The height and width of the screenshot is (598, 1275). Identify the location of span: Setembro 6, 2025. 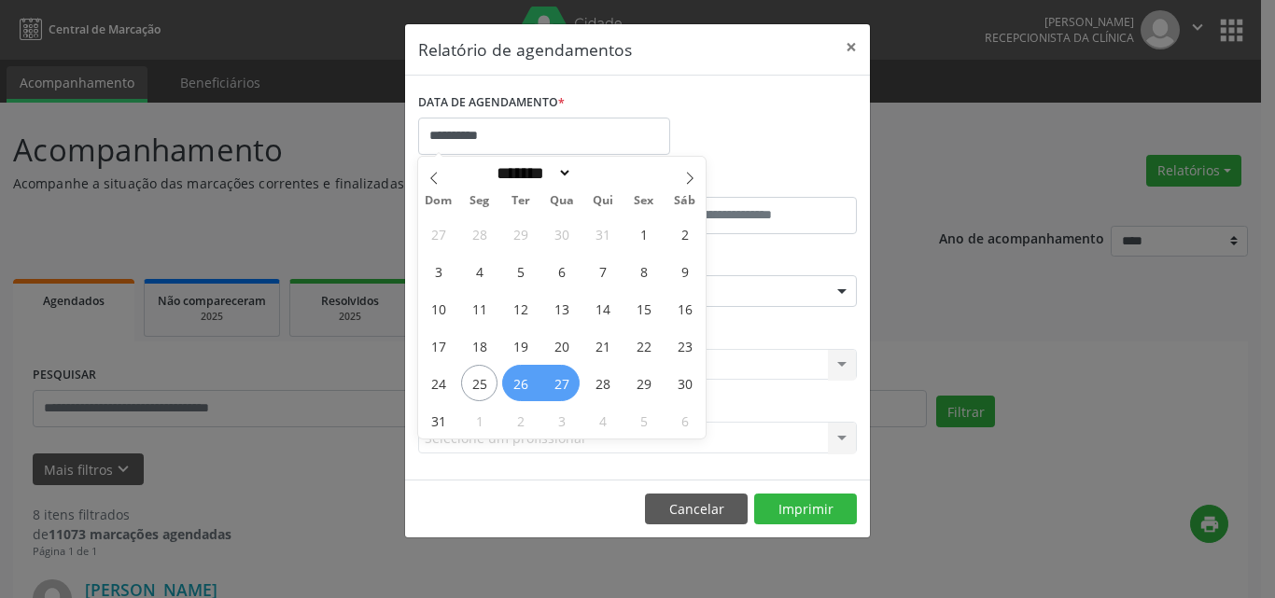
(684, 420).